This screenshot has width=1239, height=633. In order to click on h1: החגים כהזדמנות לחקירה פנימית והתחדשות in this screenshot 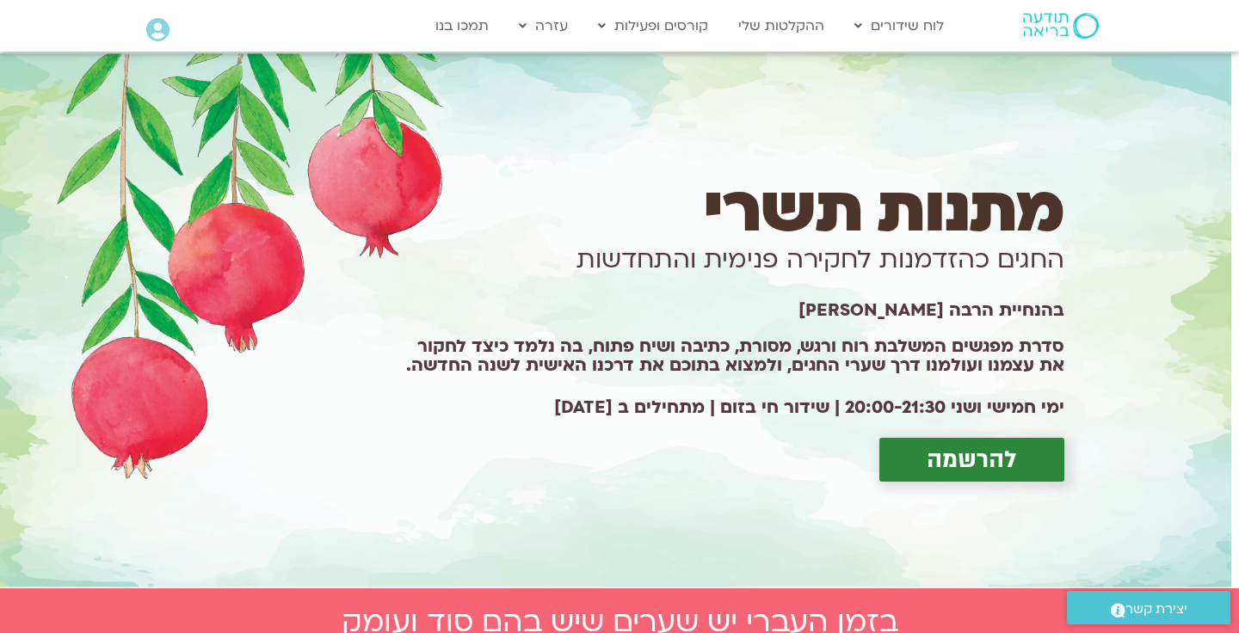, I will do `click(727, 260)`.